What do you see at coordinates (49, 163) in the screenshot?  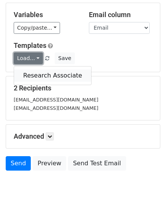 I see `a: Preview` at bounding box center [49, 163].